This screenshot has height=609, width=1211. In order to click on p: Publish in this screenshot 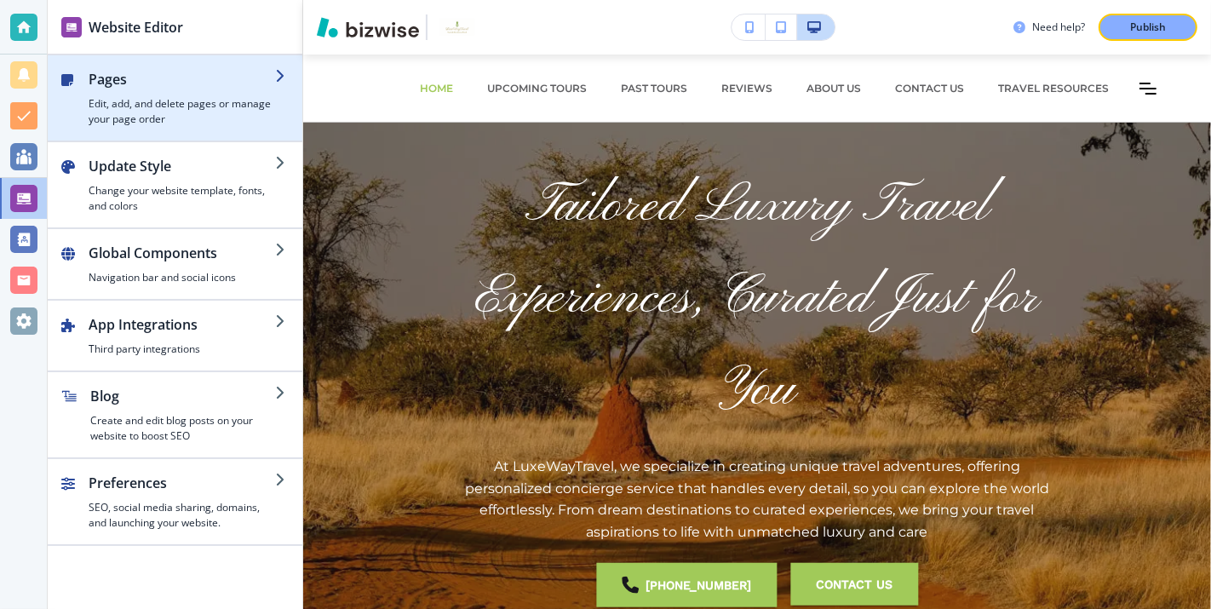, I will do `click(1148, 27)`.